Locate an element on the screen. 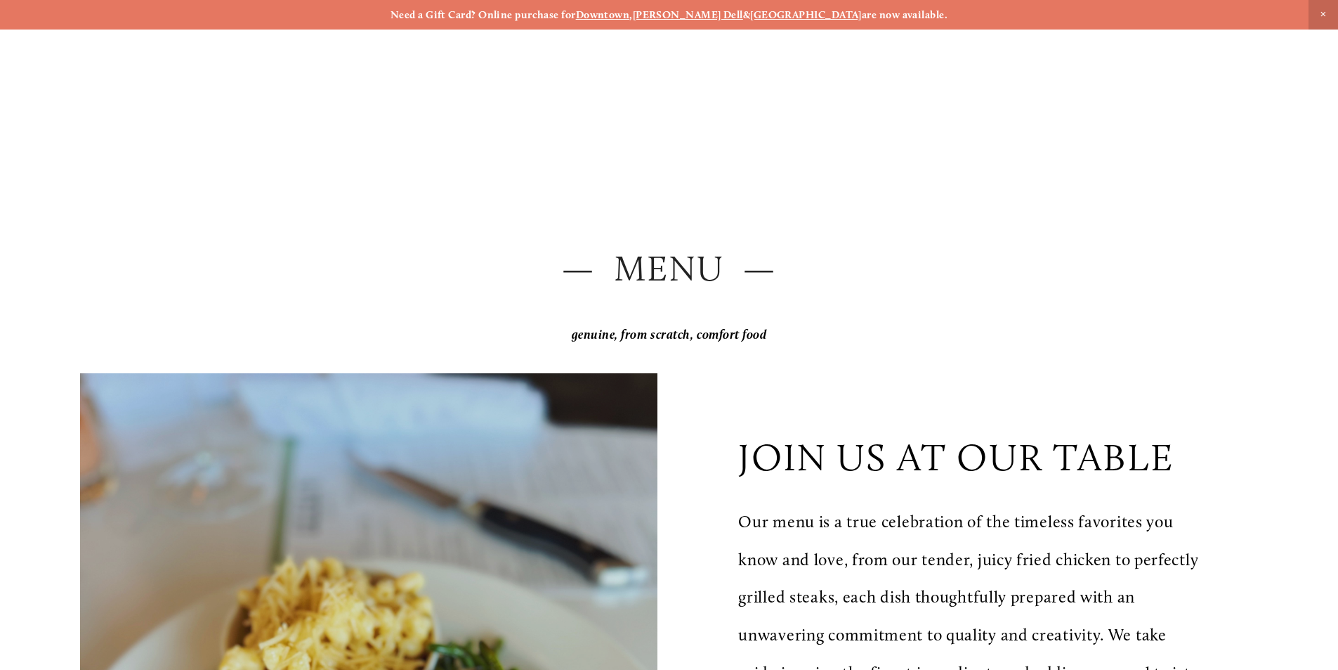  strong: Need a Gift Card? Online purchase for is located at coordinates (483, 15).